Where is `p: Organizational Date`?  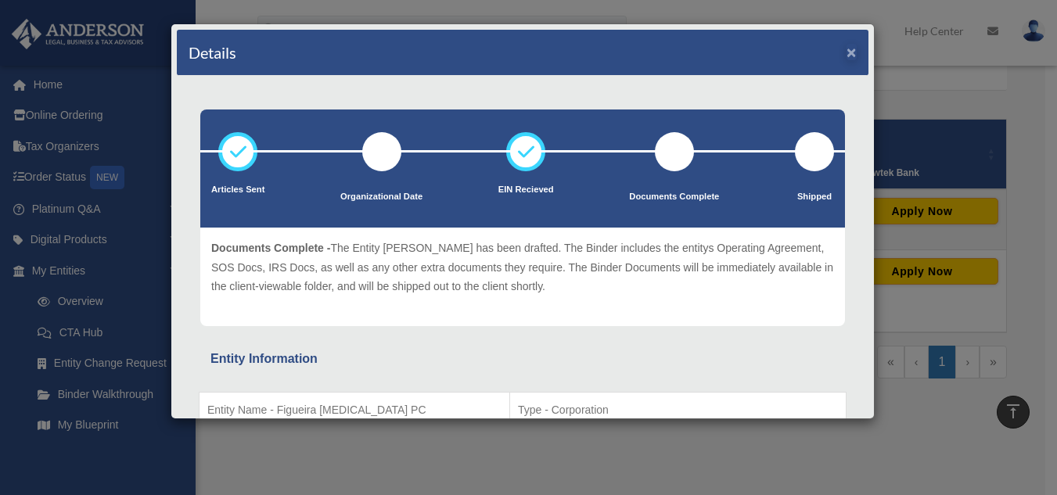 p: Organizational Date is located at coordinates (381, 197).